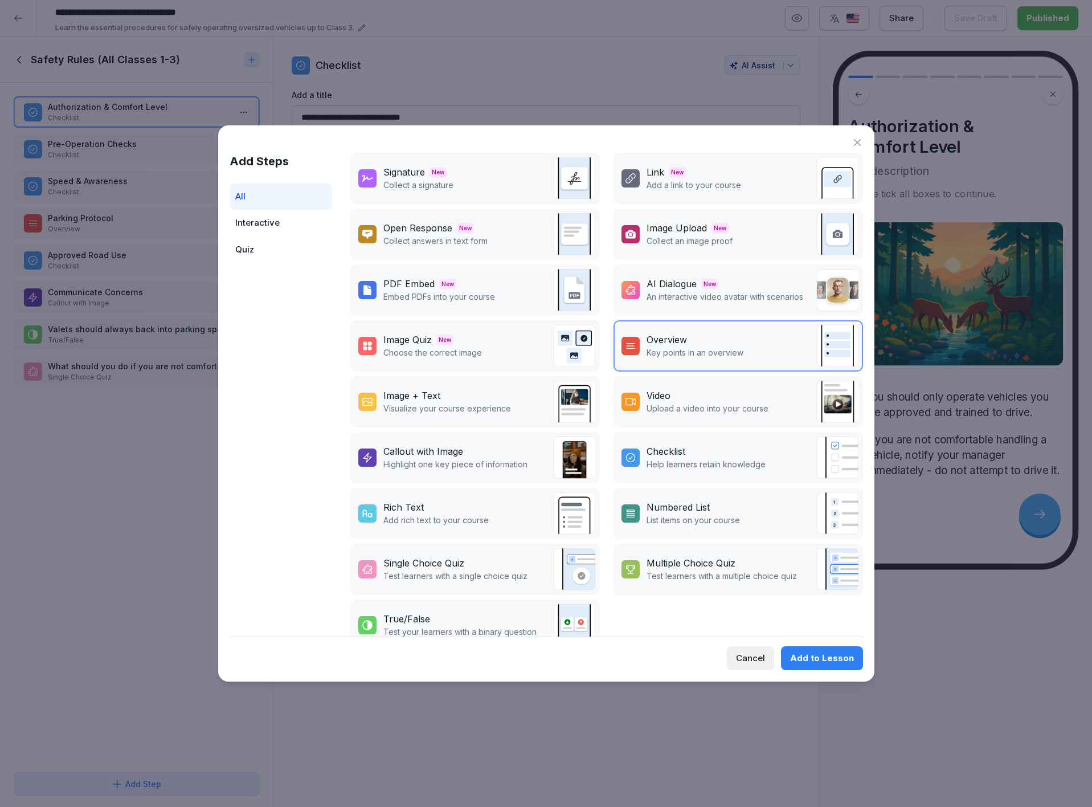 The image size is (1092, 807). What do you see at coordinates (838, 402) in the screenshot?
I see `img: video.png` at bounding box center [838, 402].